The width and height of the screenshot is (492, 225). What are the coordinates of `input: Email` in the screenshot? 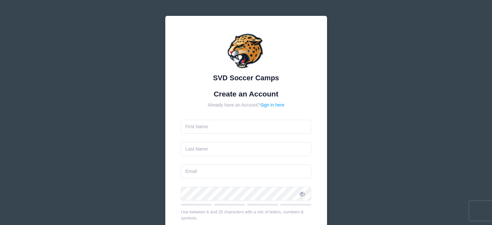 It's located at (246, 171).